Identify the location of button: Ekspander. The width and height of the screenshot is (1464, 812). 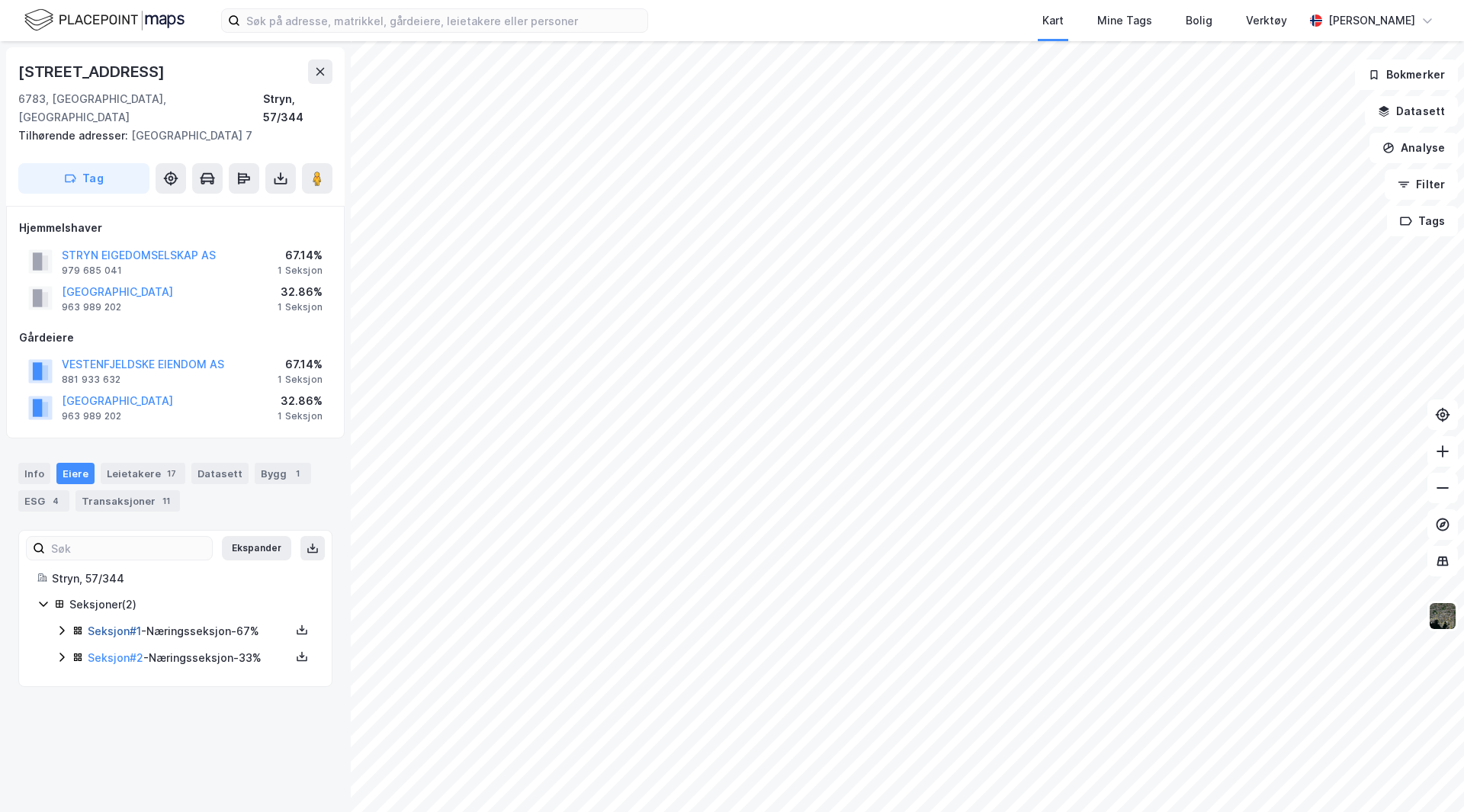
(256, 548).